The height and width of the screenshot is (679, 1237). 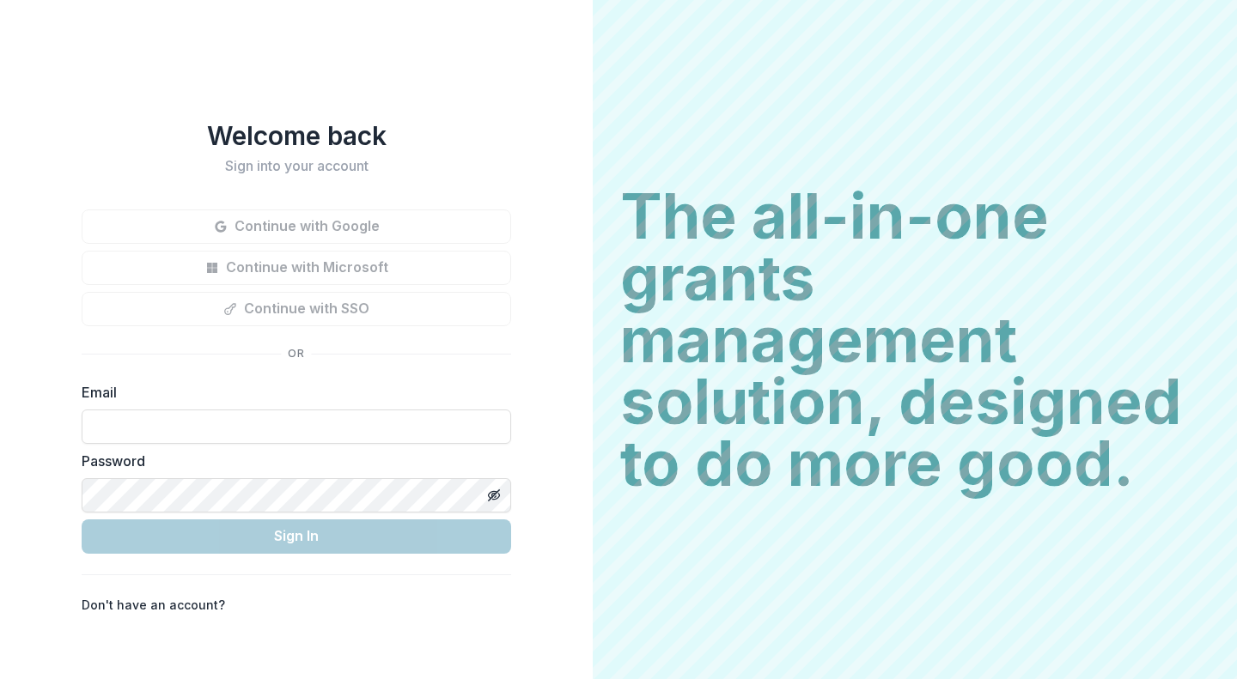 What do you see at coordinates (296, 166) in the screenshot?
I see `h2: Sign into your account` at bounding box center [296, 166].